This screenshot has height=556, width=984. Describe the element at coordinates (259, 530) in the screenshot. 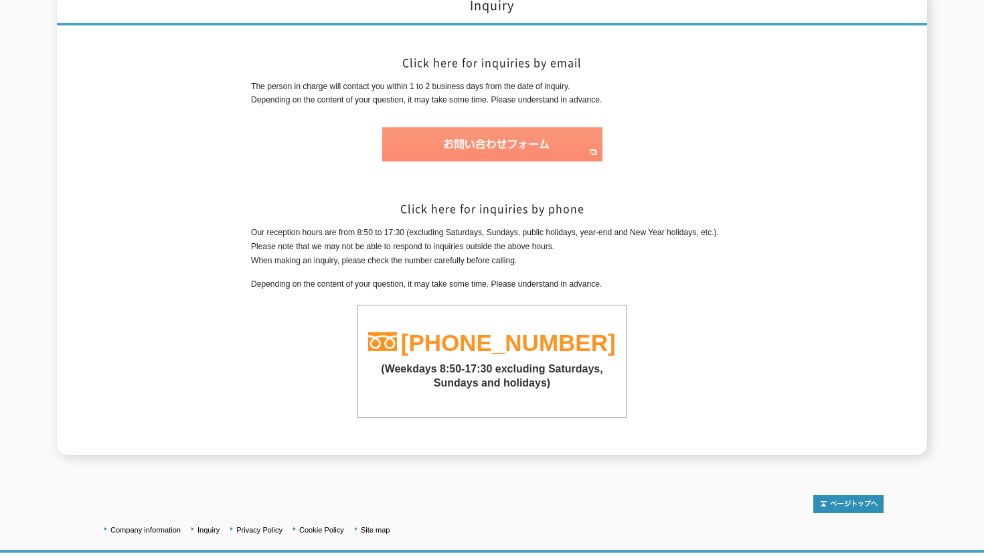

I see `a: Privacy Policy` at that location.